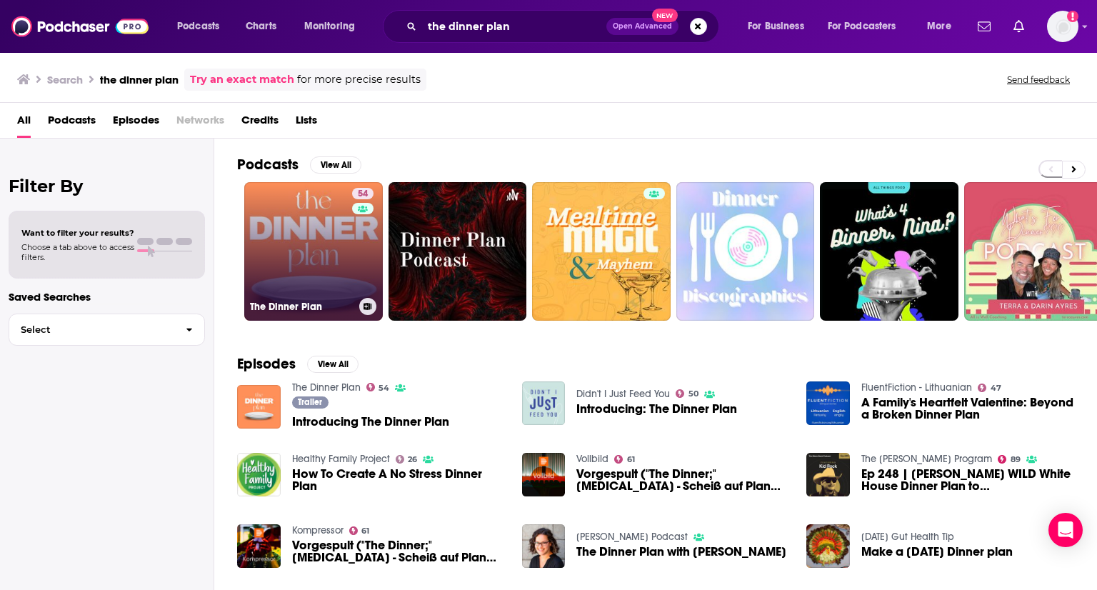 This screenshot has height=590, width=1097. What do you see at coordinates (1009, 459) in the screenshot?
I see `a: 89` at bounding box center [1009, 459].